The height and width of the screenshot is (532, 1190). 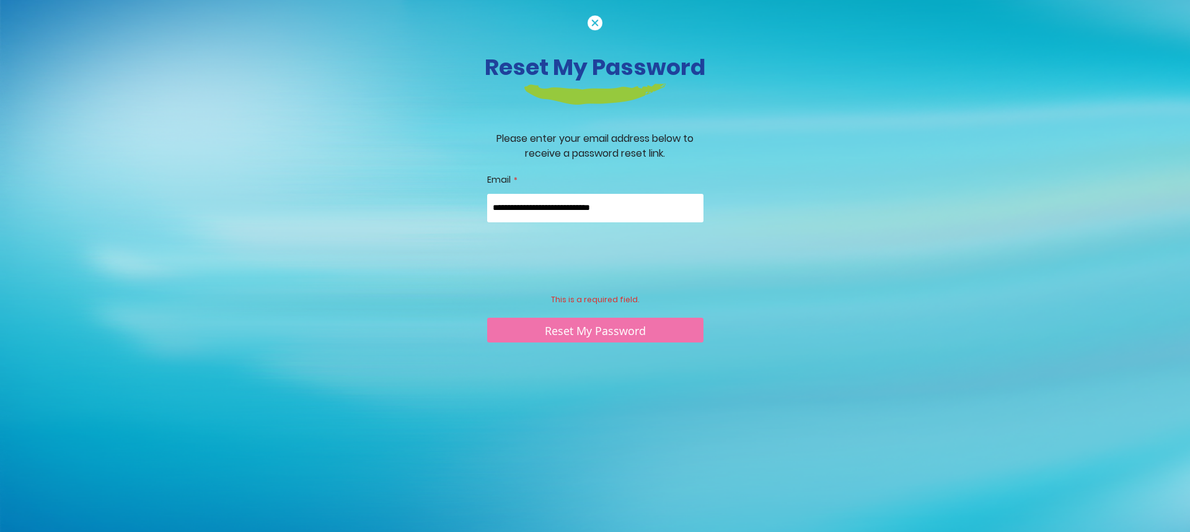 I want to click on div: This is a required field., so click(x=595, y=300).